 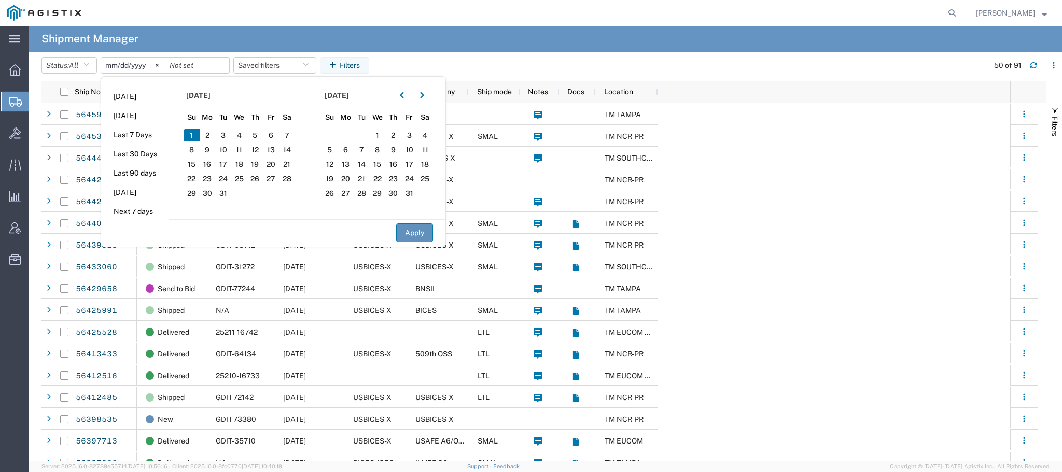 I want to click on span: Location, so click(x=619, y=92).